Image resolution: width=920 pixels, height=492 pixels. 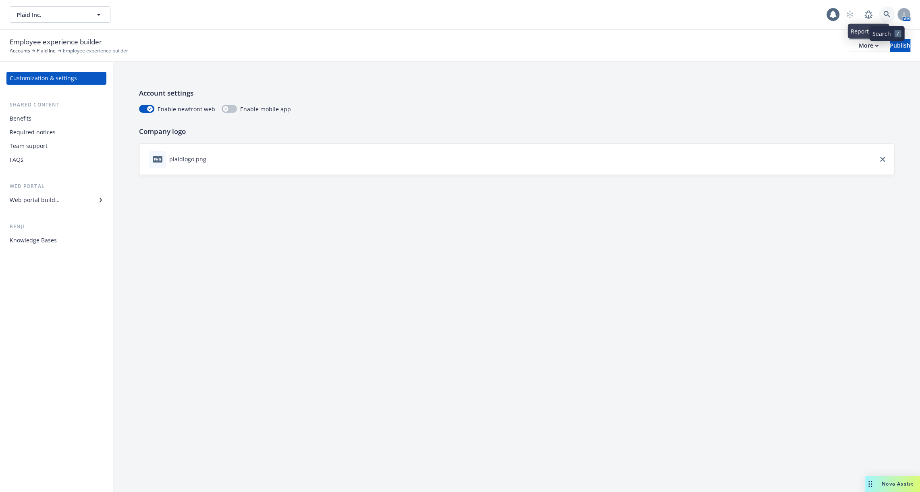 I want to click on button: More, so click(x=869, y=46).